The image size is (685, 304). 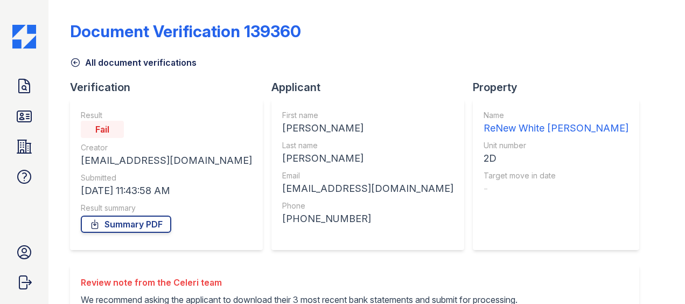 What do you see at coordinates (126, 224) in the screenshot?
I see `a: Summary PDF` at bounding box center [126, 224].